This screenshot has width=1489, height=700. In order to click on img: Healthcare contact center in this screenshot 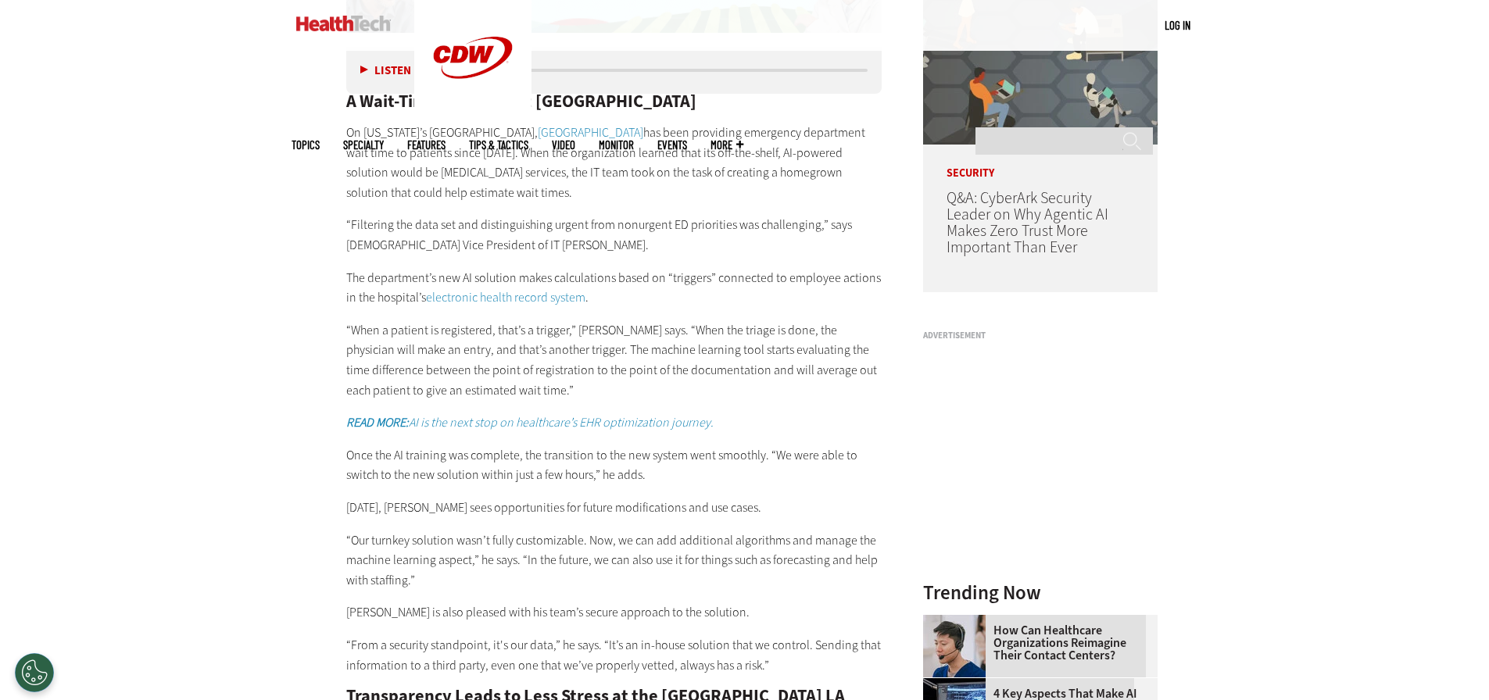, I will do `click(955, 647)`.